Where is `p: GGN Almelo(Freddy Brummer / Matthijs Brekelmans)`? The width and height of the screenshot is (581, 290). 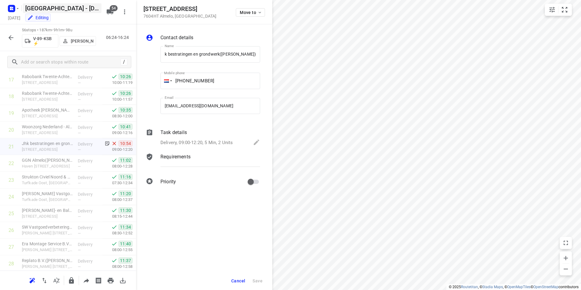
p: GGN Almelo(Freddy Brummer / Matthijs Brekelmans) is located at coordinates (47, 160).